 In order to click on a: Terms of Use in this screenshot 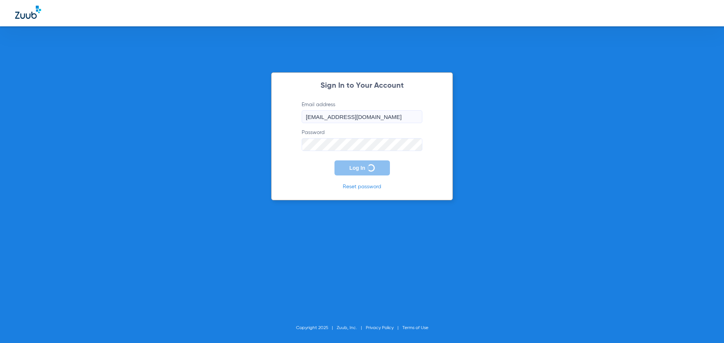, I will do `click(415, 328)`.